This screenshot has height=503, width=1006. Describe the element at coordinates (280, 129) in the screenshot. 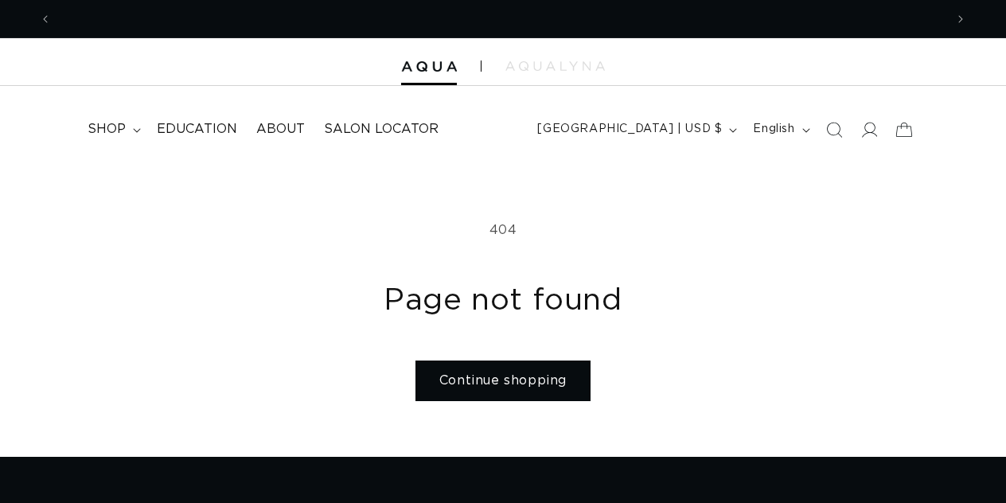

I see `a: About` at that location.